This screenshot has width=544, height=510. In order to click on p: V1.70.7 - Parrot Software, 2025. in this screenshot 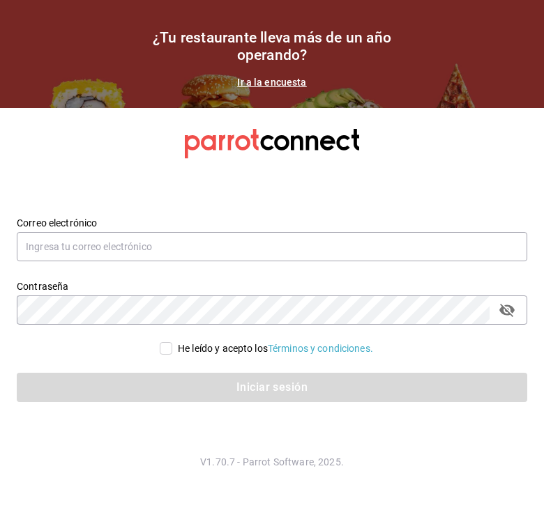, I will do `click(272, 462)`.